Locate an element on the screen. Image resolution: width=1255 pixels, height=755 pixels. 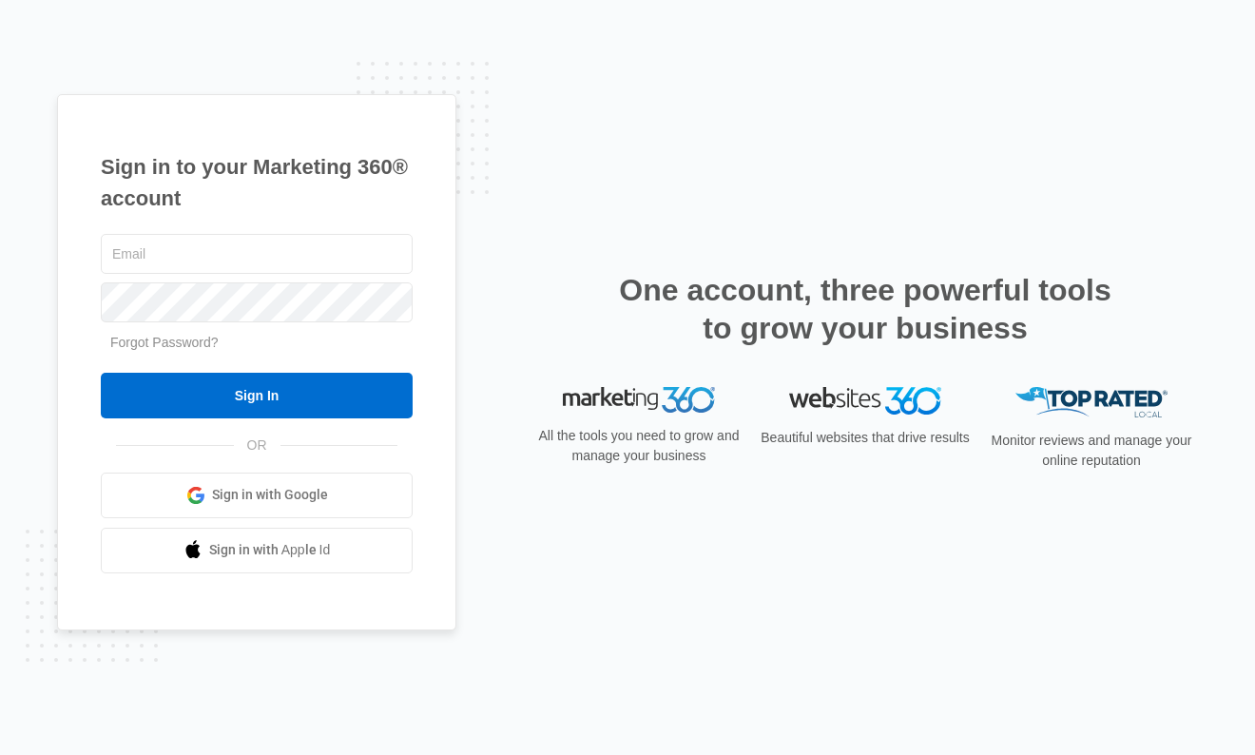
input: Sign In is located at coordinates (257, 395).